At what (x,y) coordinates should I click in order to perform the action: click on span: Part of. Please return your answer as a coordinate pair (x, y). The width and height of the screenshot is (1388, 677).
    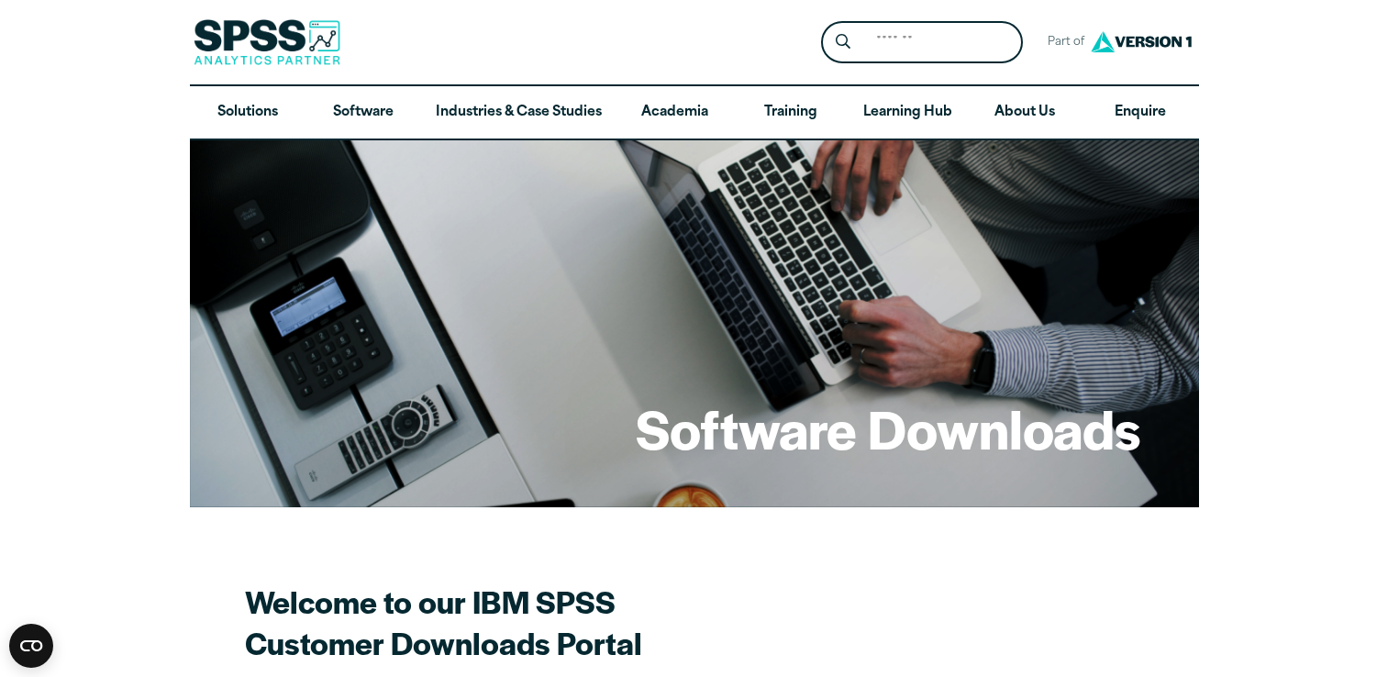
    Looking at the image, I should click on (1061, 42).